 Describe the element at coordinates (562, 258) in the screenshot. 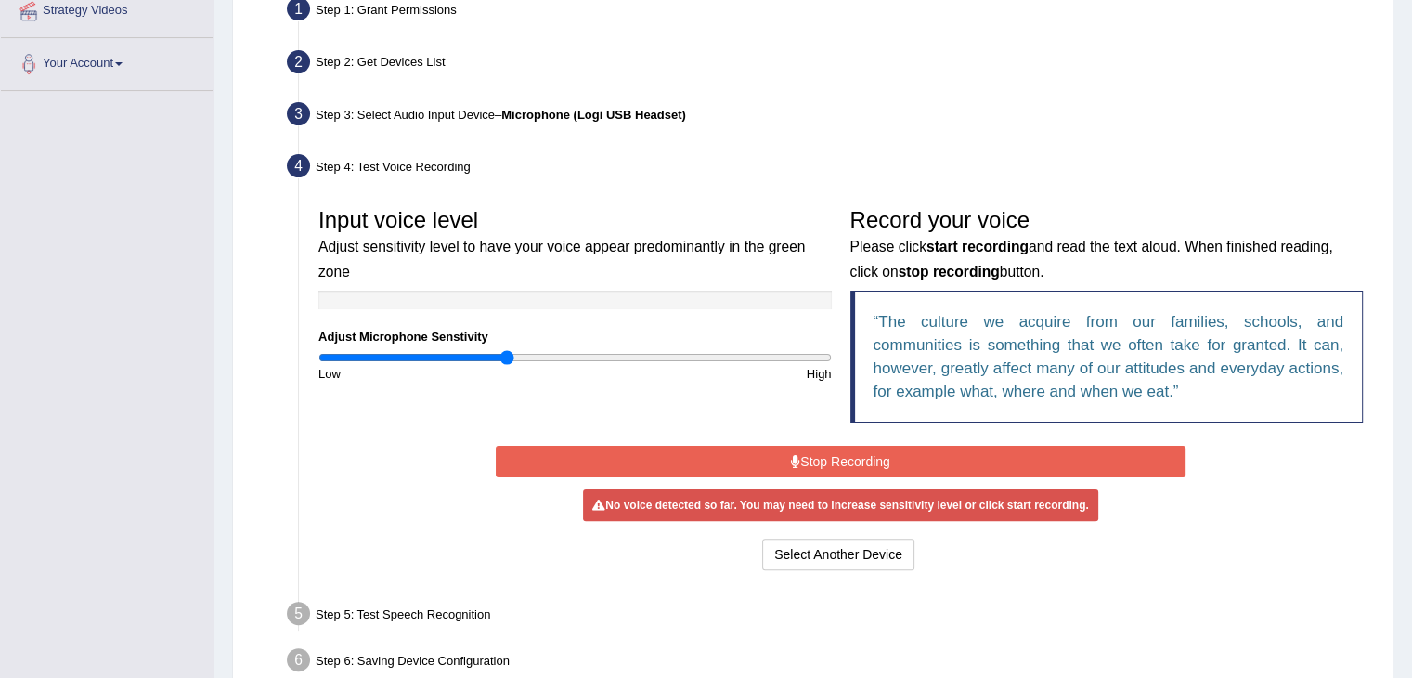

I see `small: Adjust sensitivity level to have your voice appear predominantly in the green zone` at that location.